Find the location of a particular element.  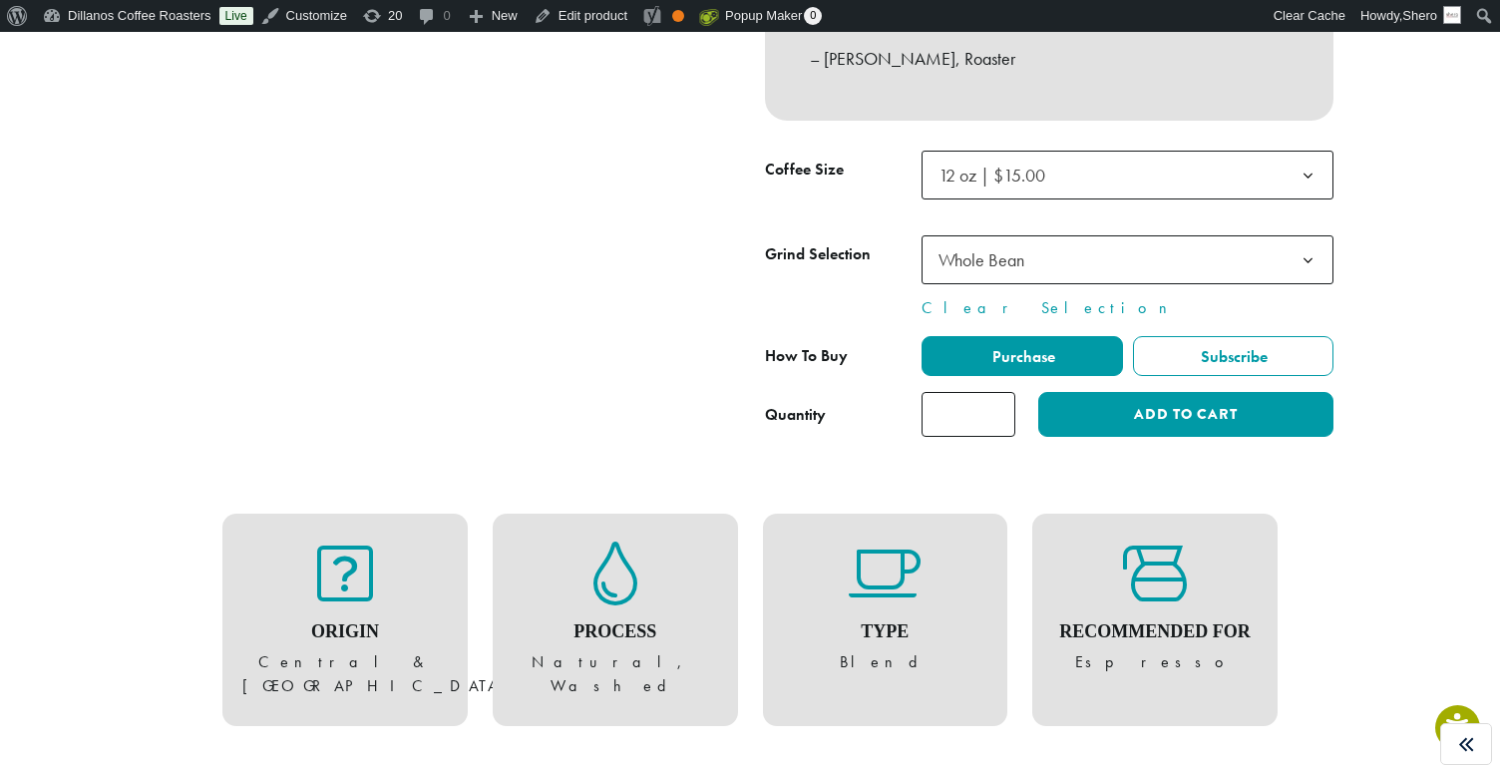

h4: Recommended For is located at coordinates (1155, 632).